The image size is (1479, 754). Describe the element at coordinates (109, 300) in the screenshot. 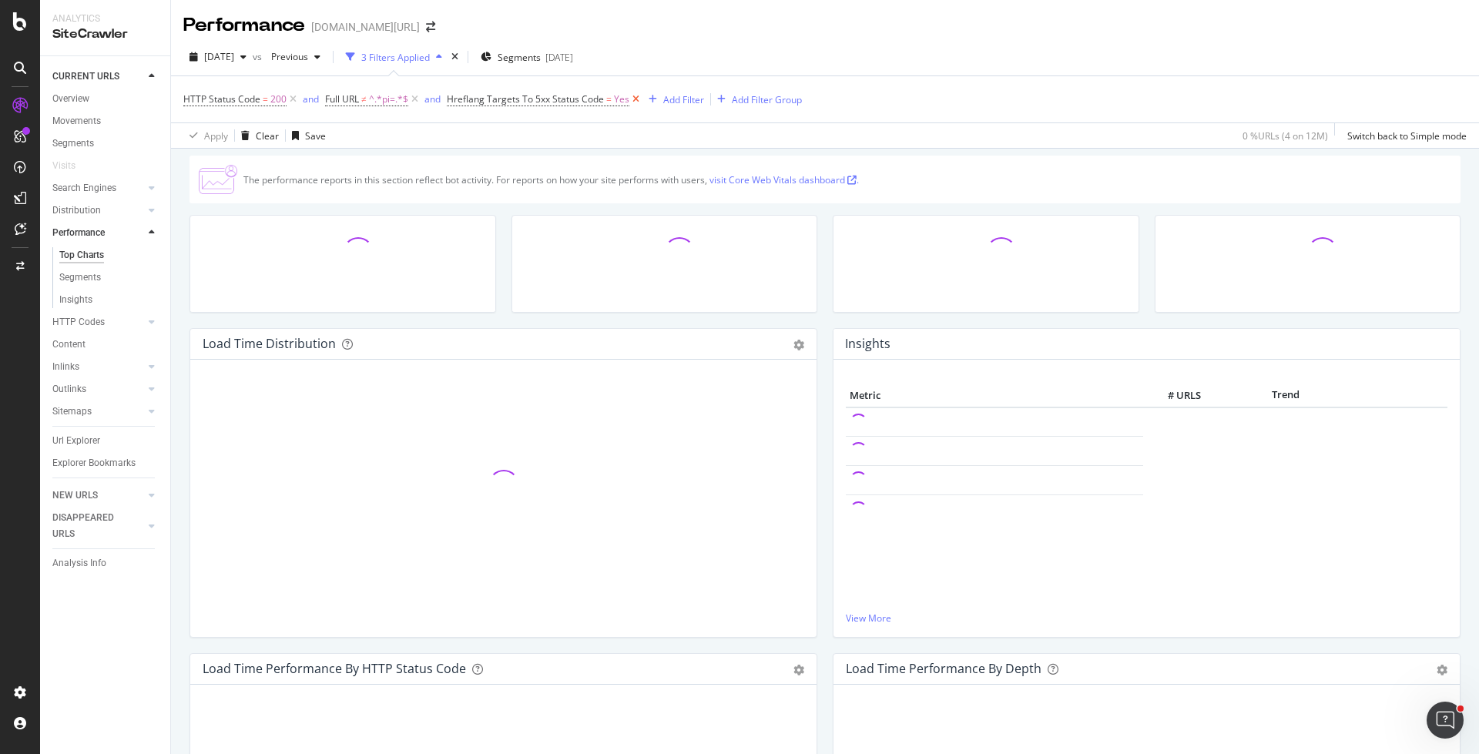

I see `a: Insights` at that location.